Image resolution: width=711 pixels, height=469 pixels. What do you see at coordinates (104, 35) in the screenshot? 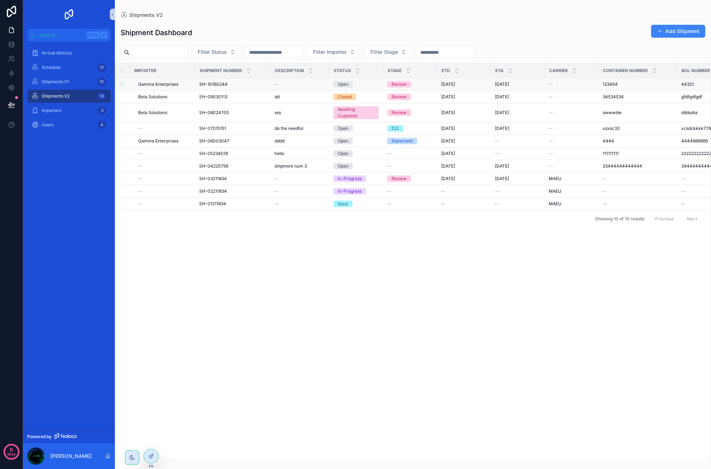
I see `span: K` at bounding box center [104, 35].